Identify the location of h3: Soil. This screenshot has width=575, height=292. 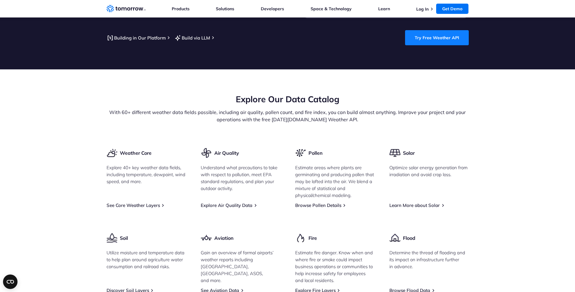
(124, 238).